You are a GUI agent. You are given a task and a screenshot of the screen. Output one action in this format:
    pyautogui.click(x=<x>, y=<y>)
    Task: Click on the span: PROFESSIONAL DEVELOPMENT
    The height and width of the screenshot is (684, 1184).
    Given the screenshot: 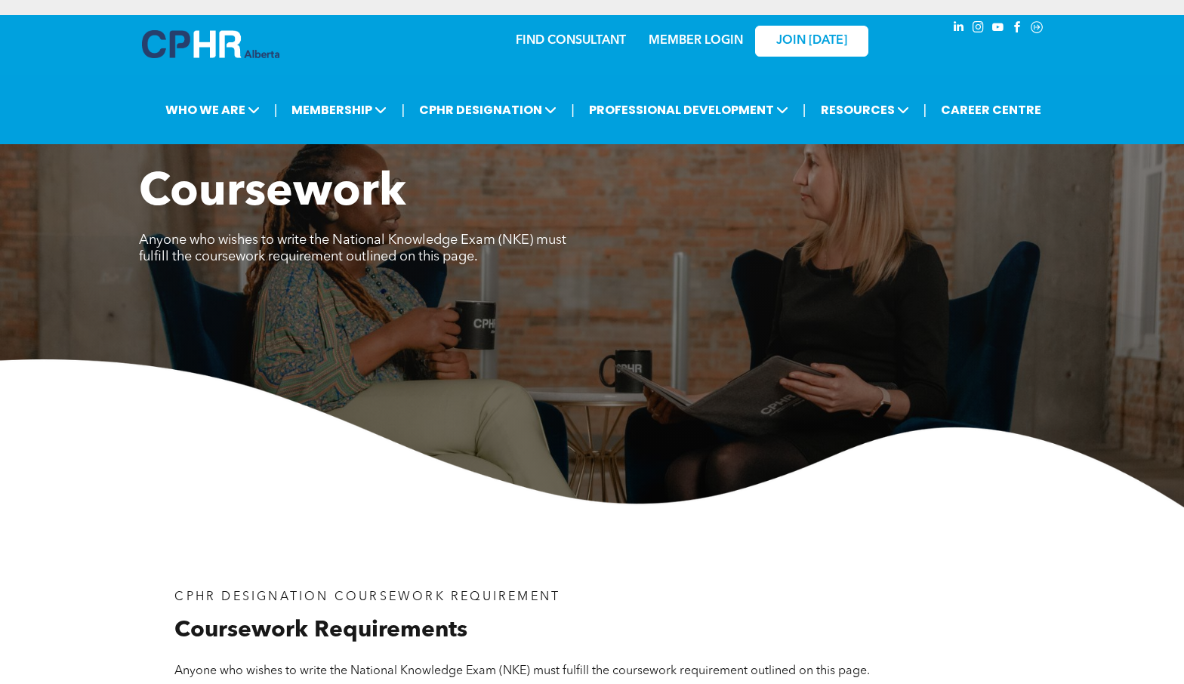 What is the action you would take?
    pyautogui.click(x=688, y=109)
    